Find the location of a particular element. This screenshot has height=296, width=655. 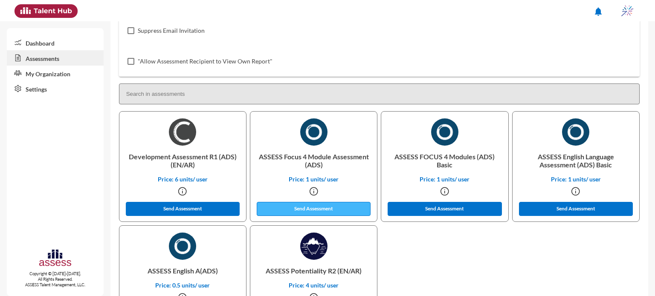

a: My Organization is located at coordinates (55, 73).